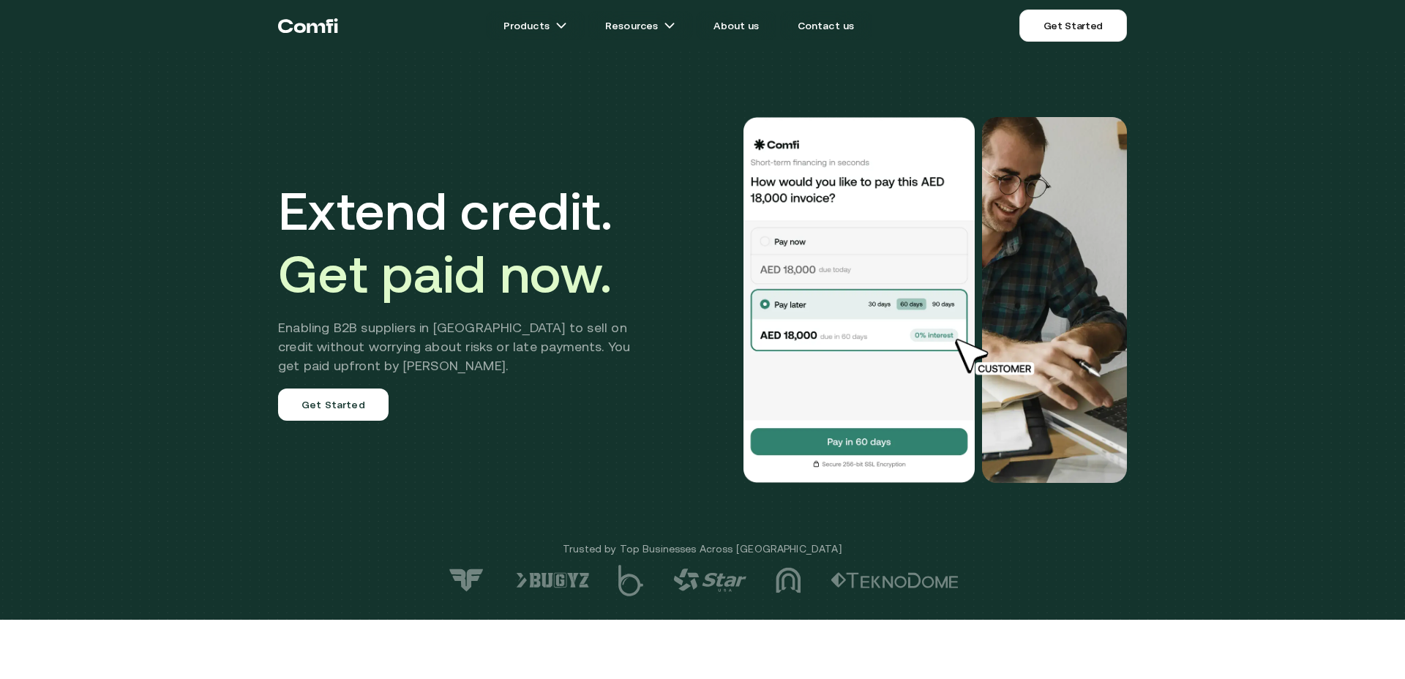 The width and height of the screenshot is (1405, 679). I want to click on a: Contact us, so click(826, 26).